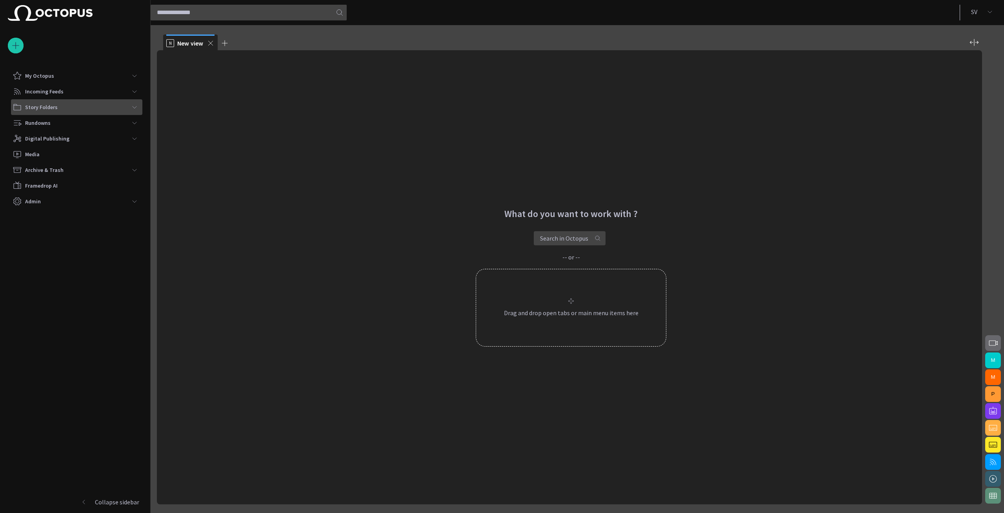 This screenshot has width=1004, height=513. I want to click on p: Media, so click(32, 154).